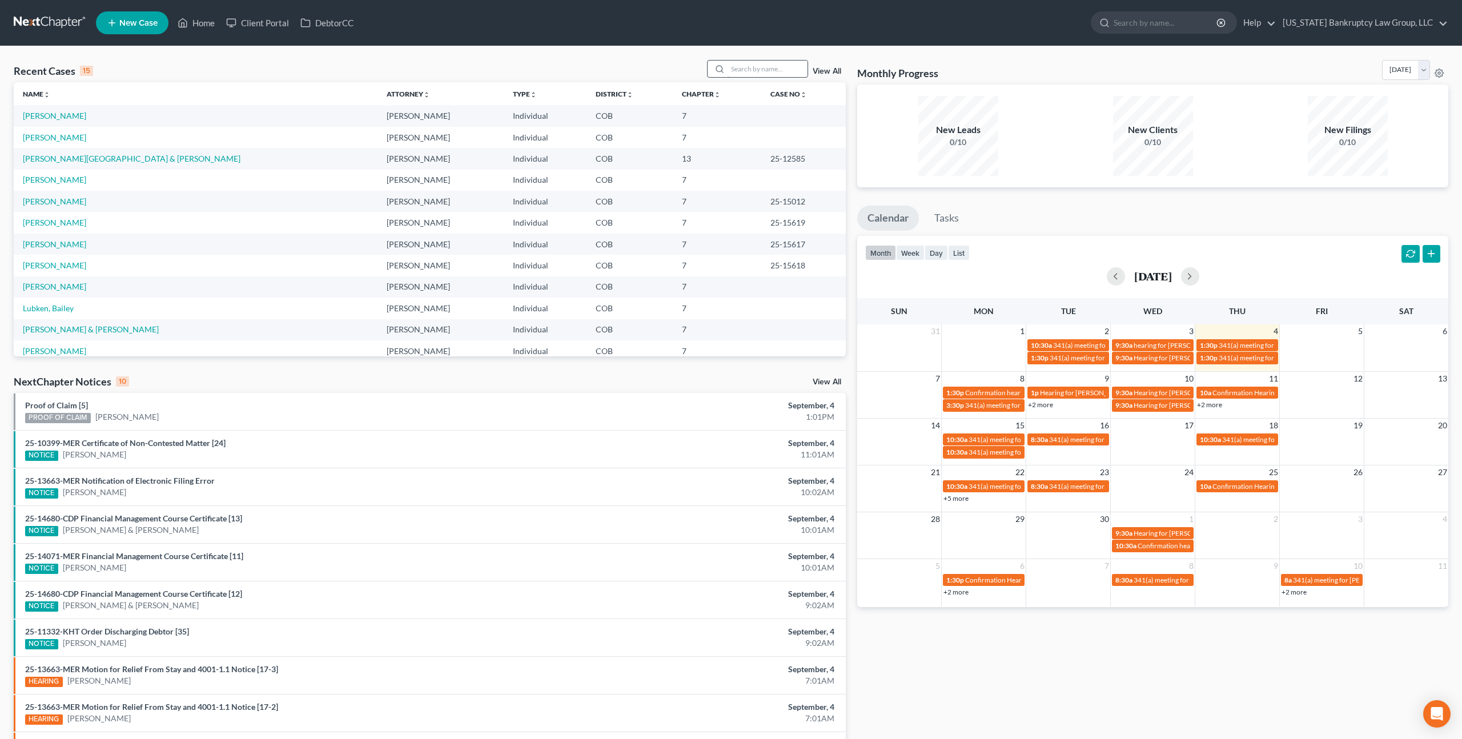  I want to click on span: 9, so click(1276, 566).